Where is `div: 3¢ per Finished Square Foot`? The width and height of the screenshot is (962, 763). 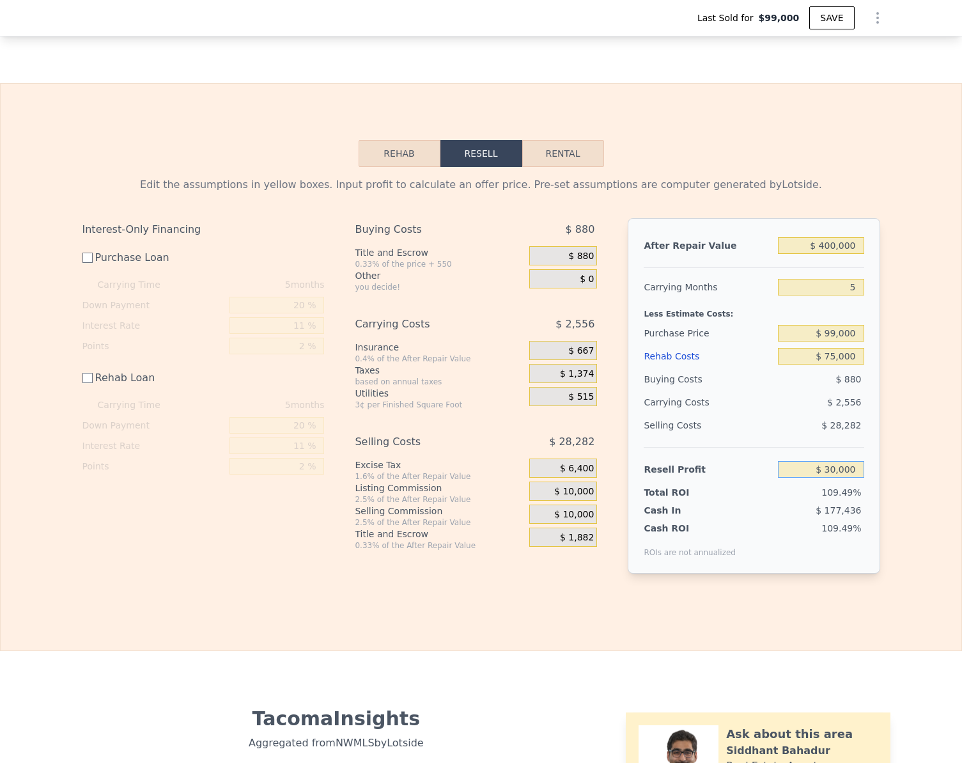 div: 3¢ per Finished Square Foot is located at coordinates (439, 405).